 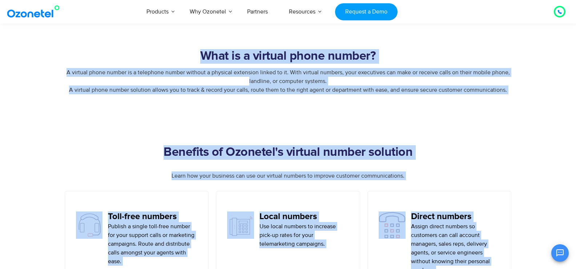 What do you see at coordinates (456, 216) in the screenshot?
I see `h5: Direct numbers` at bounding box center [456, 216].